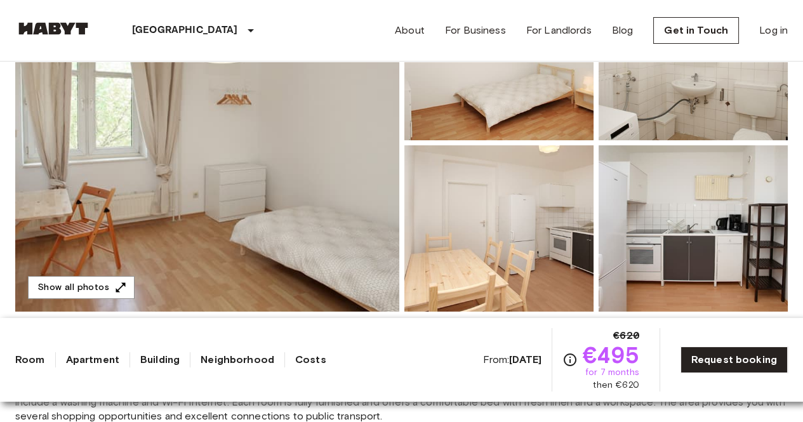 The width and height of the screenshot is (803, 422). What do you see at coordinates (610, 355) in the screenshot?
I see `span: €495` at bounding box center [610, 355].